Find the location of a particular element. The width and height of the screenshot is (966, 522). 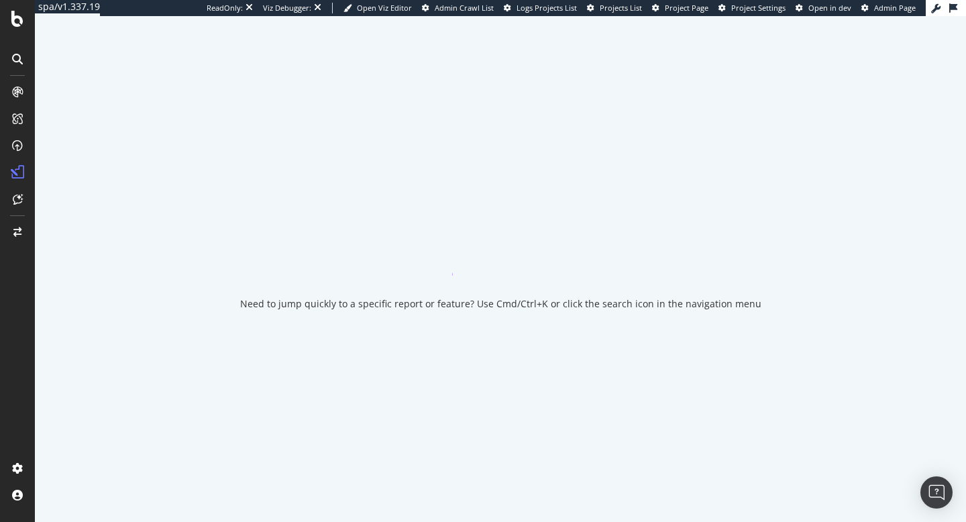

div: ReadOnly: is located at coordinates (225, 8).